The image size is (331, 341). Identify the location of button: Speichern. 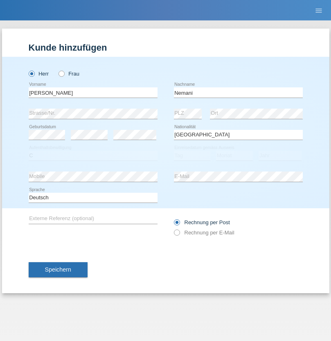
(58, 270).